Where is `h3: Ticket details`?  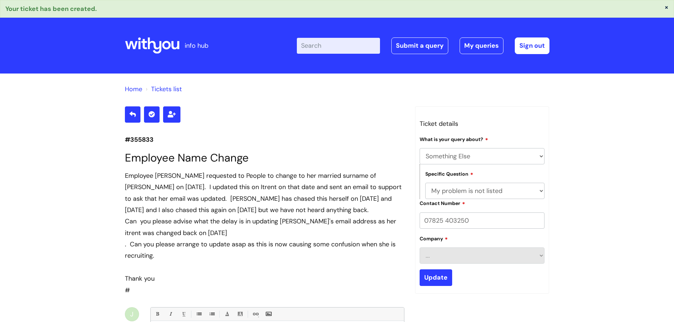 h3: Ticket details is located at coordinates (482, 124).